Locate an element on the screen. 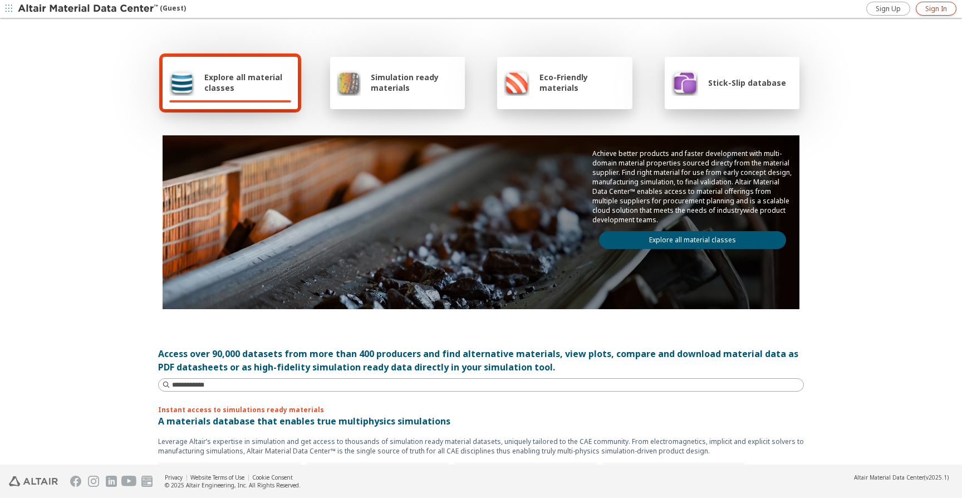 This screenshot has width=962, height=498. a: Explore all material classes is located at coordinates (692, 240).